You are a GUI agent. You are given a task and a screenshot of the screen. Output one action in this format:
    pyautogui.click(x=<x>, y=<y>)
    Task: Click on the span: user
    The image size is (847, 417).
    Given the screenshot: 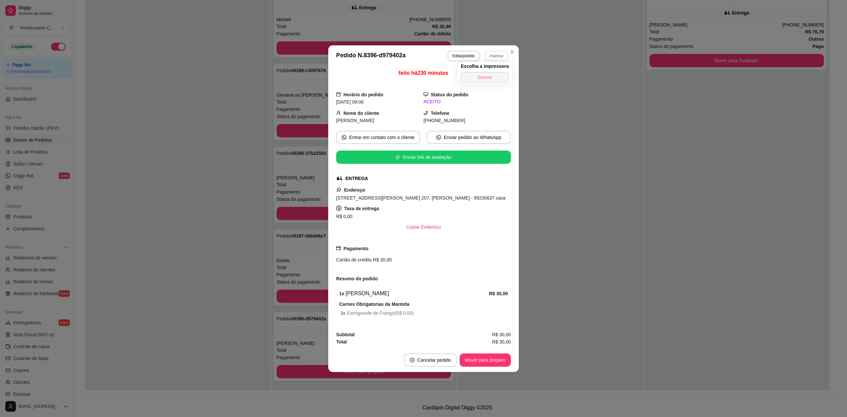 What is the action you would take?
    pyautogui.click(x=339, y=113)
    